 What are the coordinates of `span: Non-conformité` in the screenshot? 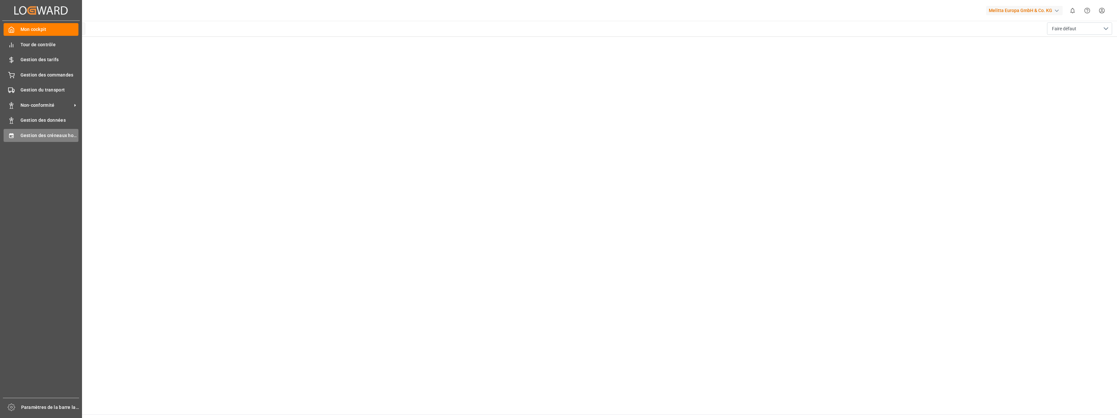 It's located at (46, 105).